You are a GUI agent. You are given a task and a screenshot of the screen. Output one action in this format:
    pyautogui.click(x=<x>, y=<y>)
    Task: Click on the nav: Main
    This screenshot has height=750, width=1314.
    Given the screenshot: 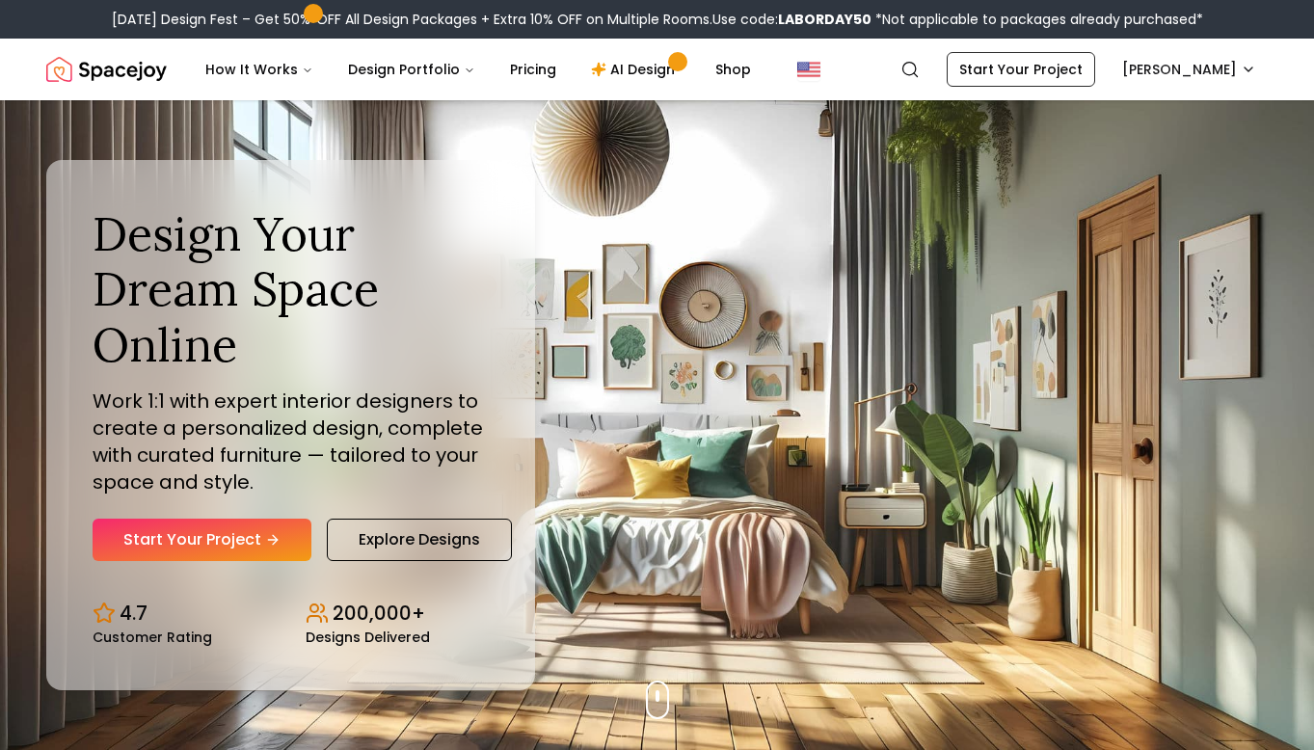 What is the action you would take?
    pyautogui.click(x=478, y=69)
    